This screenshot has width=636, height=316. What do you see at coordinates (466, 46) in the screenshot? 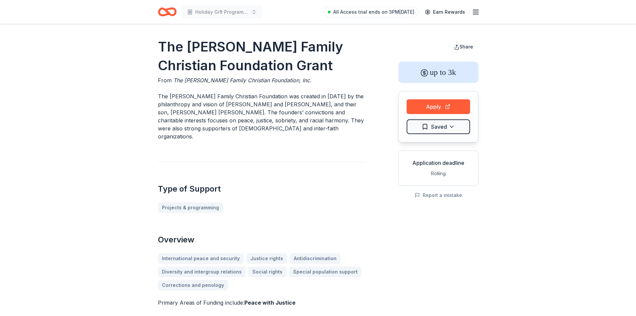
I see `span: Share` at bounding box center [466, 46].